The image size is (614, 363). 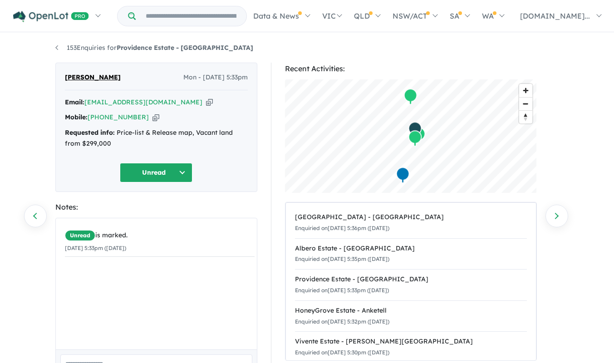 I want to click on strong: Email:, so click(x=74, y=102).